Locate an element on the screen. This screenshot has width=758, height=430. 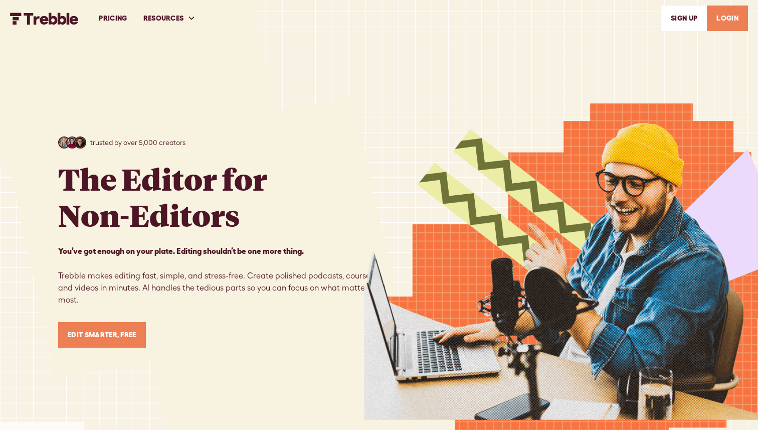
p: trusted by over 5,000 creators is located at coordinates (138, 142).